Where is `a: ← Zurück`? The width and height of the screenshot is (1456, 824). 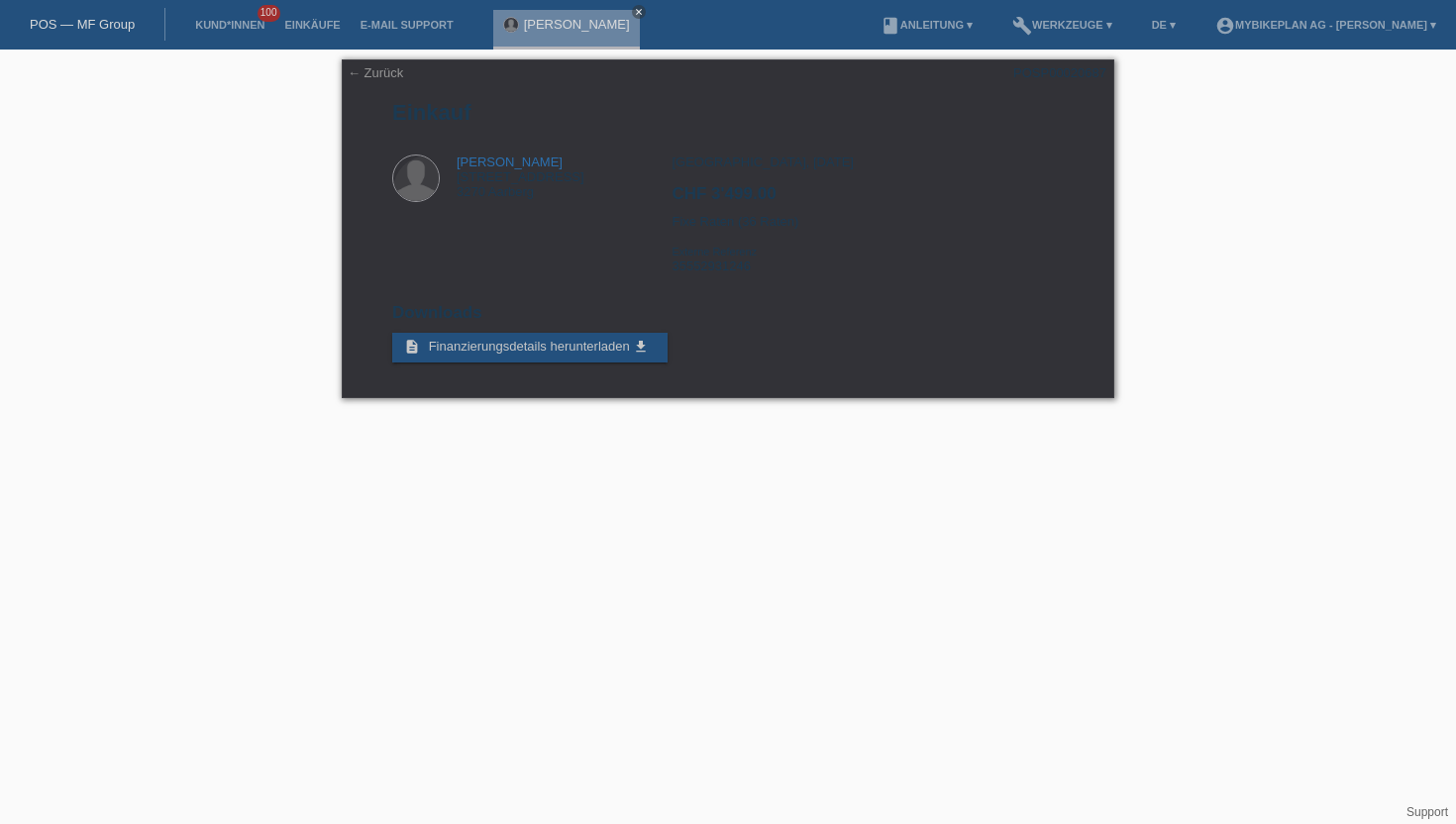
a: ← Zurück is located at coordinates (375, 72).